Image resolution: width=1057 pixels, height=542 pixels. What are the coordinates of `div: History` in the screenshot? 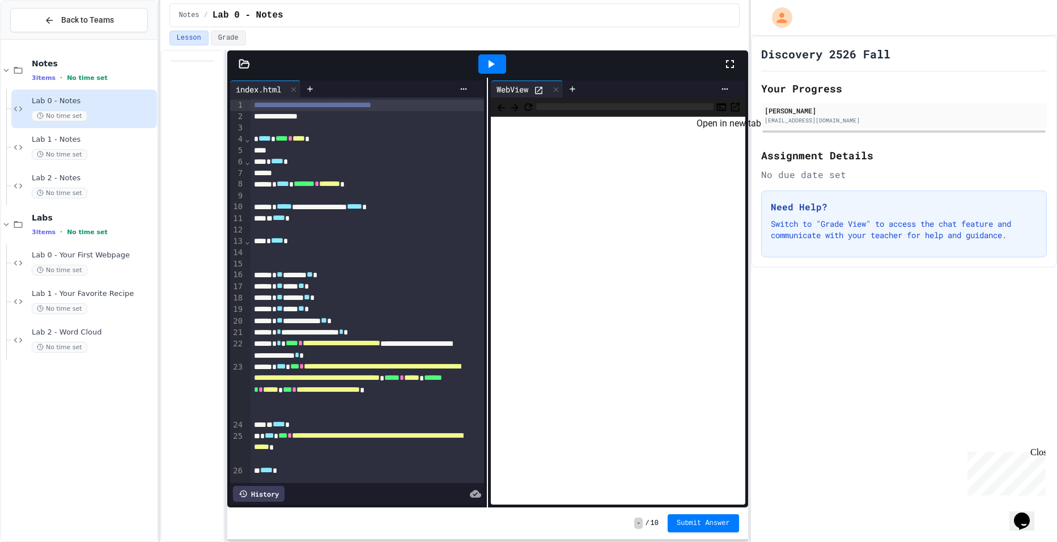 It's located at (259, 494).